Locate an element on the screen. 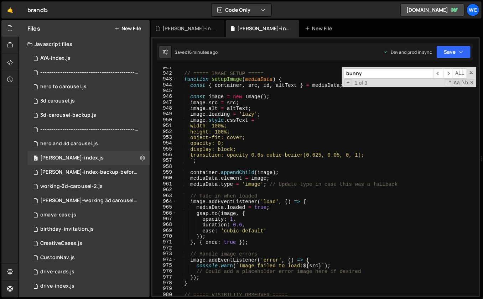  div: 971 is located at coordinates (164, 242).